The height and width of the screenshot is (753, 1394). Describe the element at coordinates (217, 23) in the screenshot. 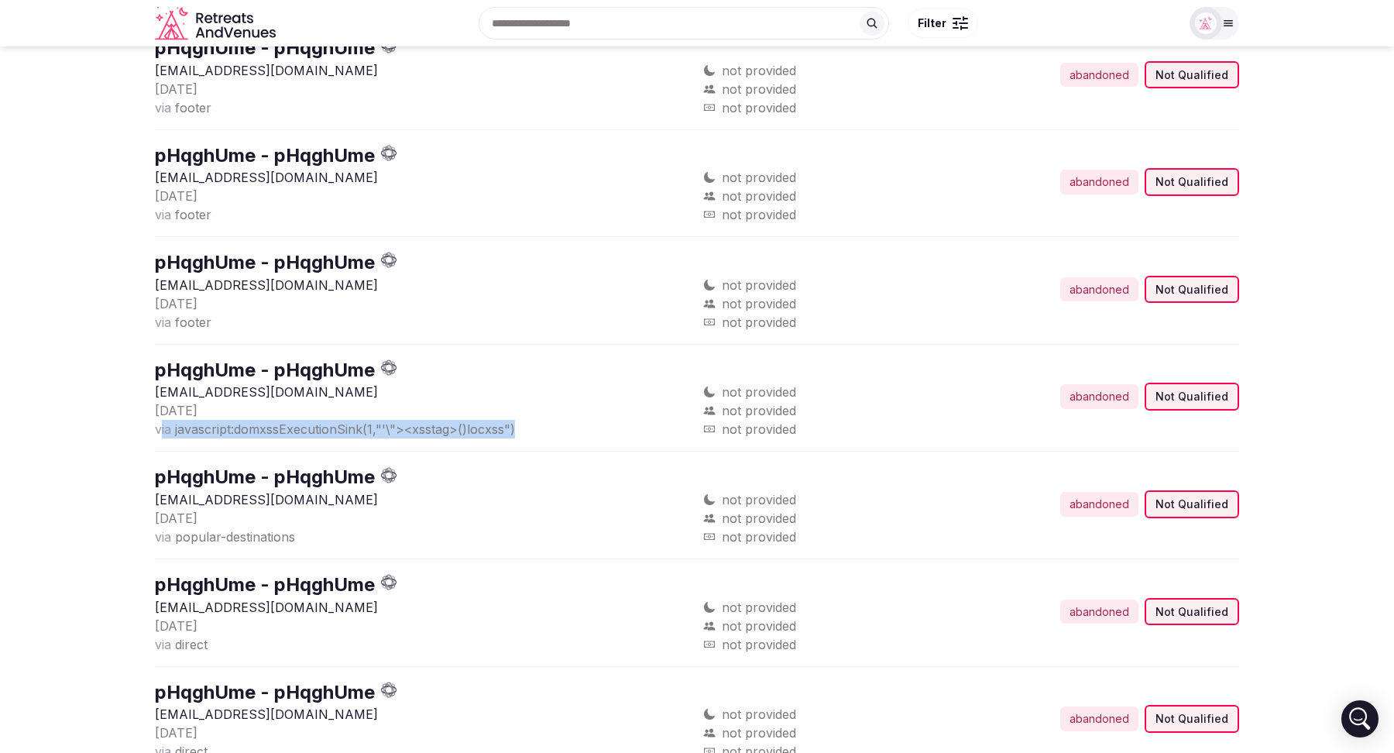

I see `svg: Retreats and Venues company logo` at that location.